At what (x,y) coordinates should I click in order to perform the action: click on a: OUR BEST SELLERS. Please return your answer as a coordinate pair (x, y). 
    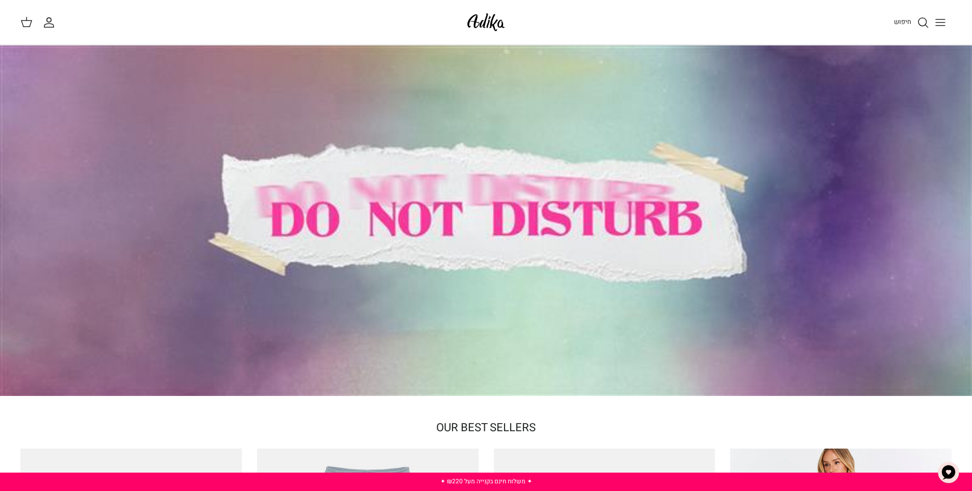
    Looking at the image, I should click on (486, 427).